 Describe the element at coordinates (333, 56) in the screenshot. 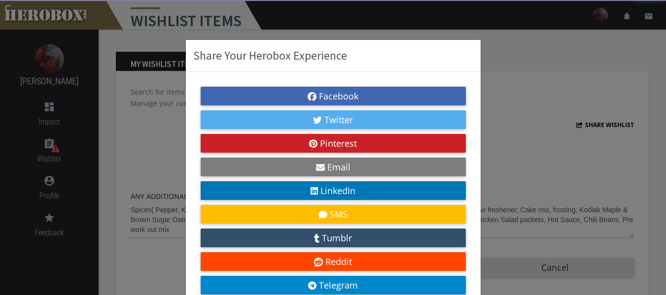

I see `h3: Share Your Herobox Experience` at that location.